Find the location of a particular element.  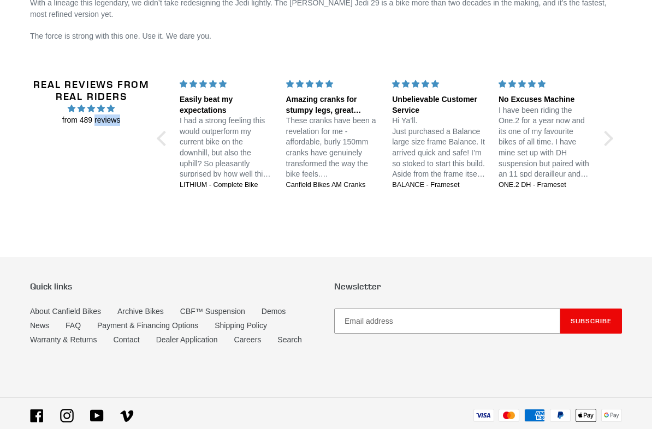

div: LITHIUM - Complete Bike is located at coordinates (226, 186).